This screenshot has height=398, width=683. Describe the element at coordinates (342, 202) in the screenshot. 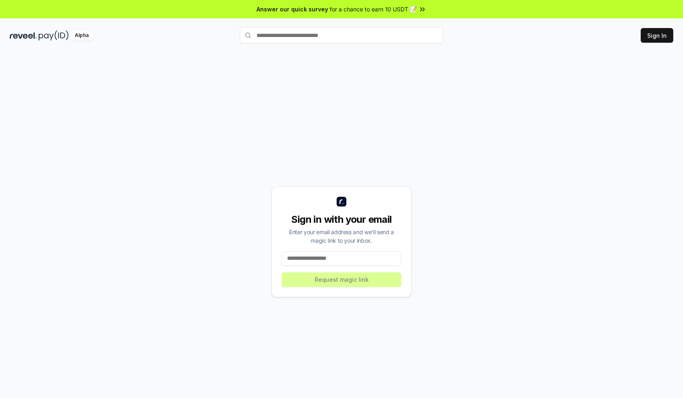

I see `img: logo_small` at that location.